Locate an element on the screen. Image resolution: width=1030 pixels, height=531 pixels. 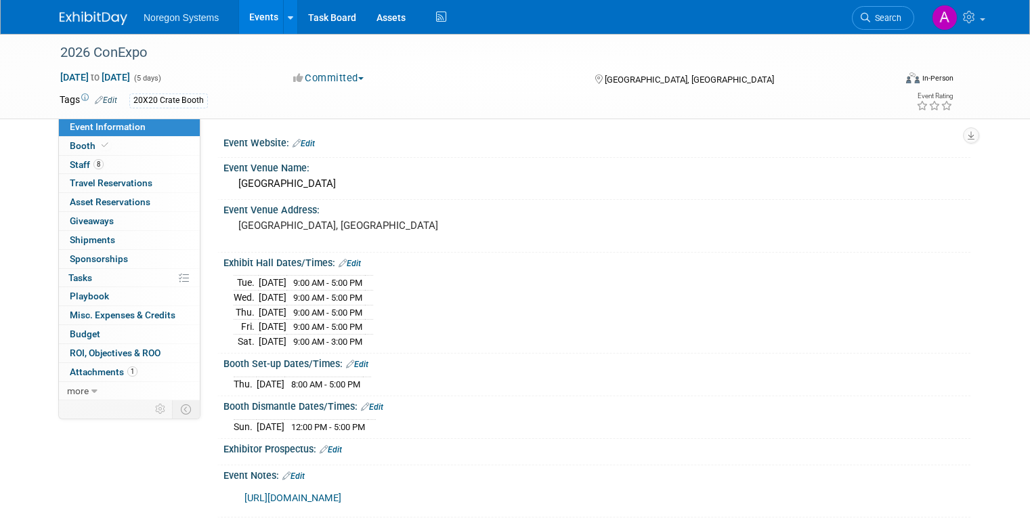
span: Giveaways is located at coordinates (91, 221).